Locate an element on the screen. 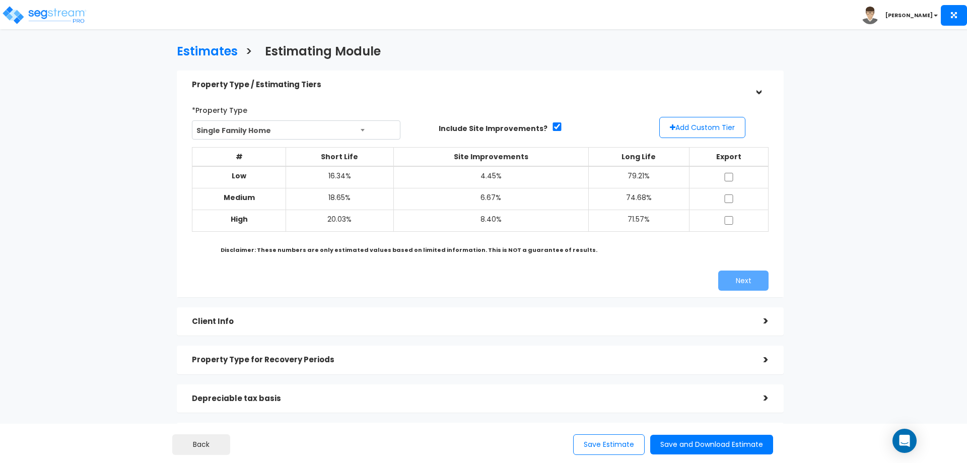  td: 71.57% is located at coordinates (639, 221).